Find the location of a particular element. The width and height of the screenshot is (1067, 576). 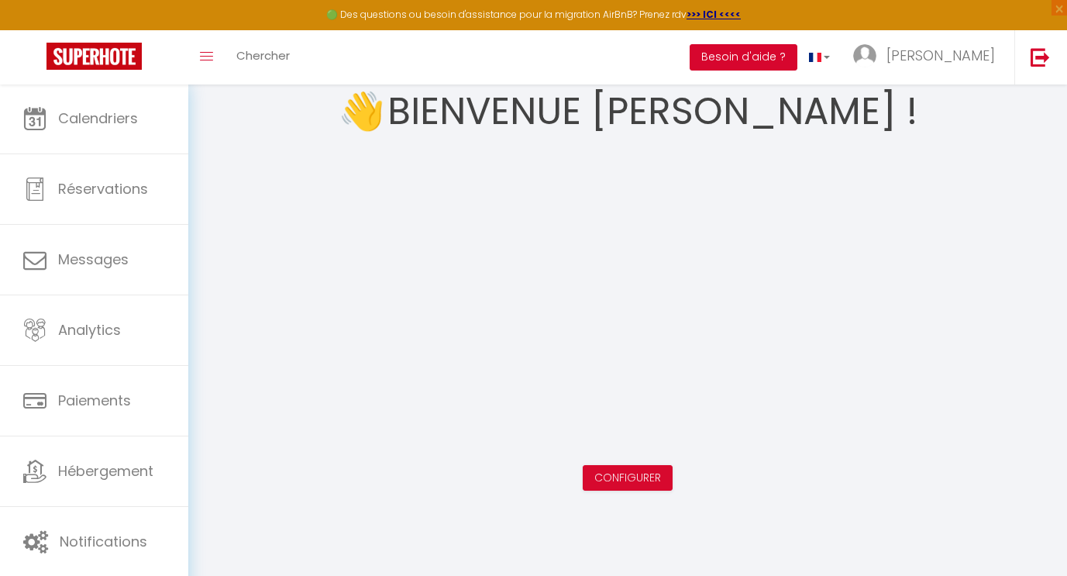

span: Analytics is located at coordinates (89, 329).